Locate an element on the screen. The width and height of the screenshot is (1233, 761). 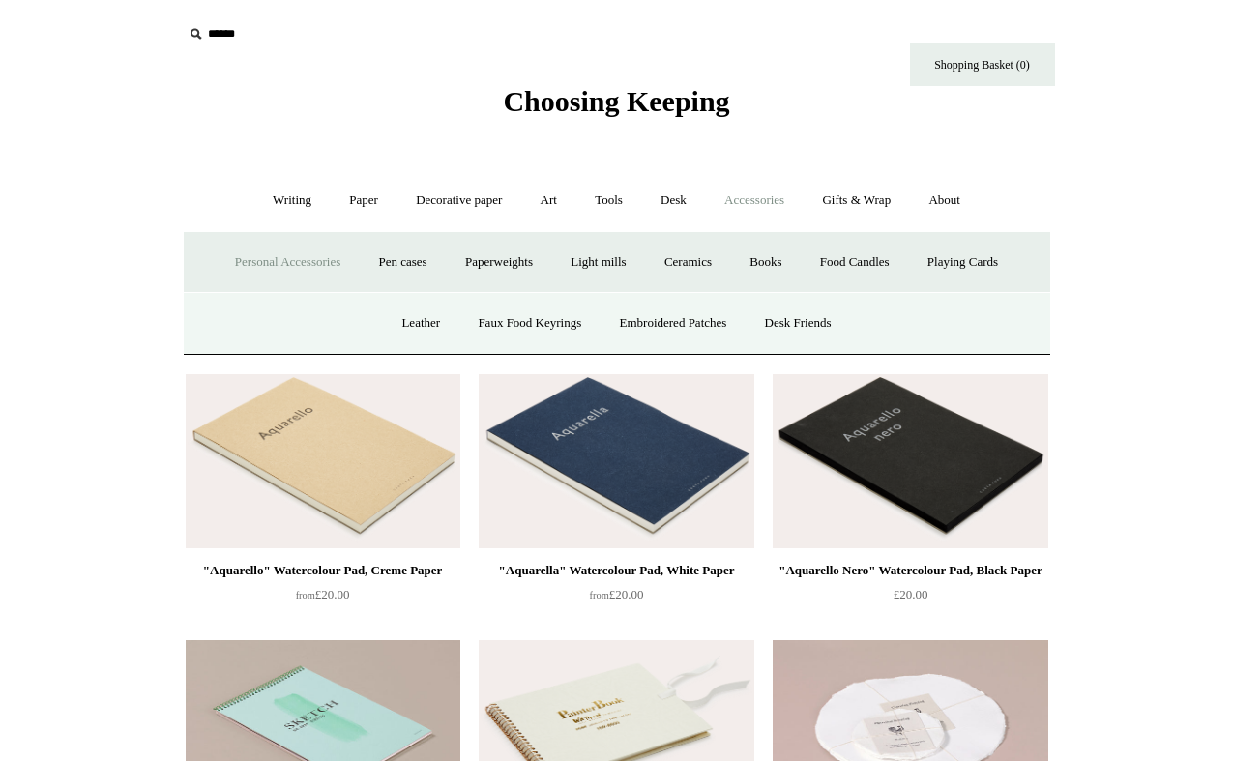
img: "Aquarello Nero" Watercolour Pad, Black Paper is located at coordinates (910, 461).